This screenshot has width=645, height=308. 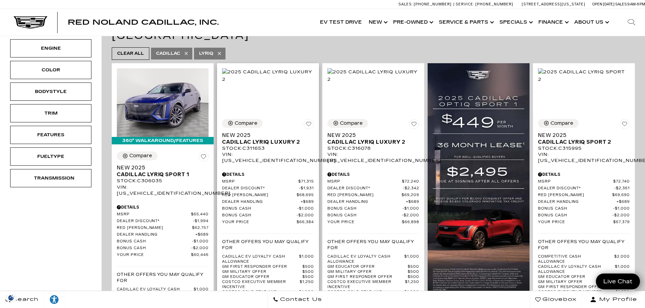 I want to click on a: GM First Responder Offer $500, so click(x=268, y=267).